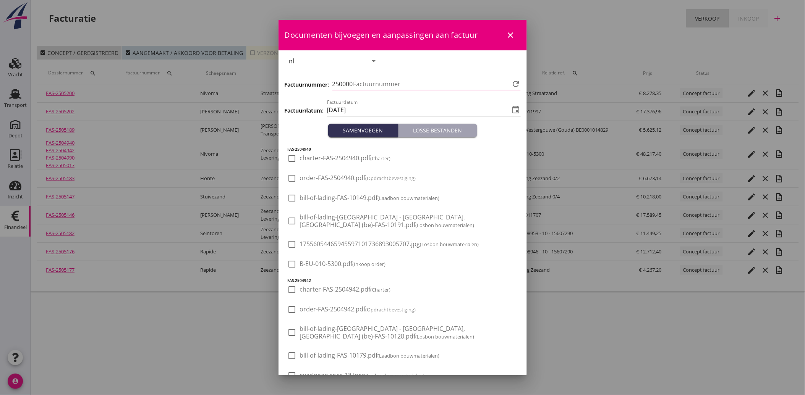 The width and height of the screenshot is (805, 395). I want to click on span: 17556054465945597101736893005707.jpg, so click(389, 244).